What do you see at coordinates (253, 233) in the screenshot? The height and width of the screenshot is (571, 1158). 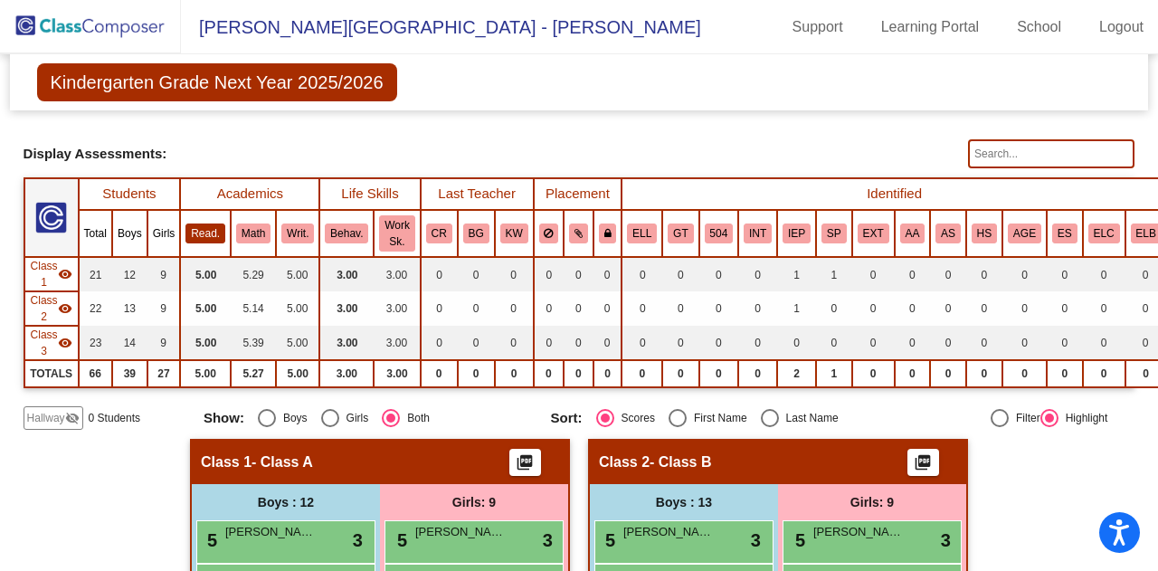 I see `button: Math` at bounding box center [253, 233].